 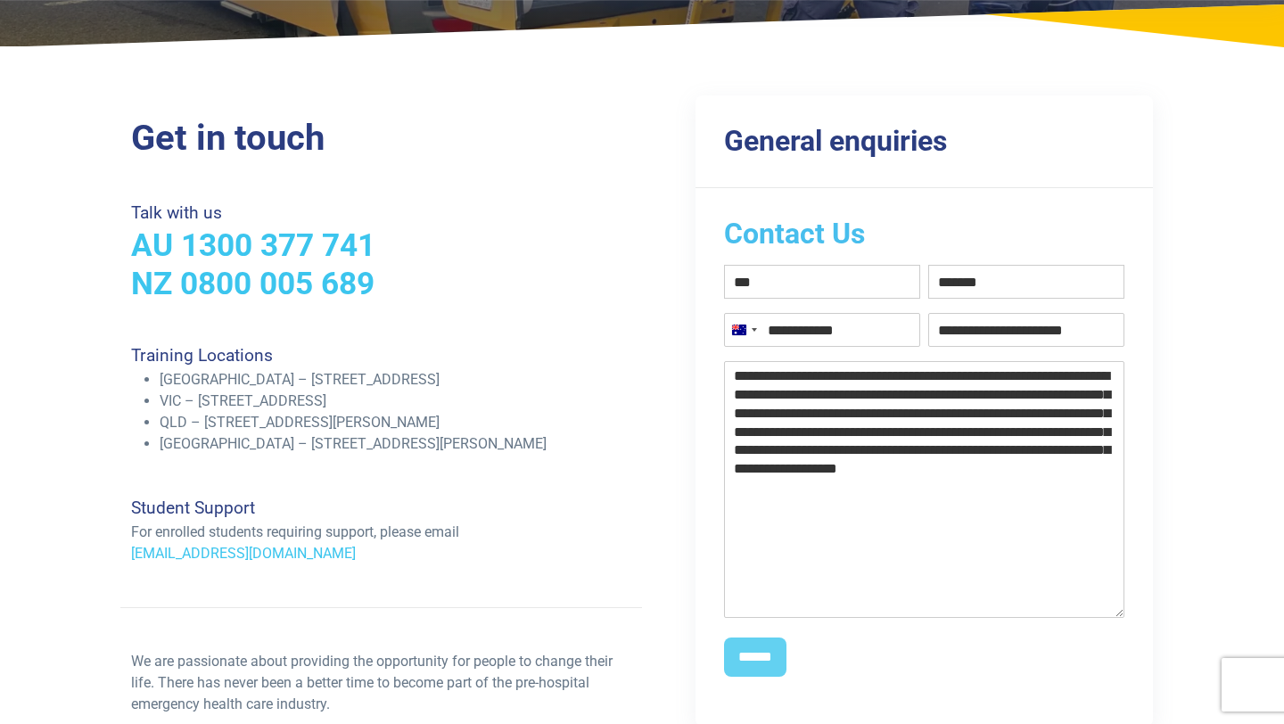 What do you see at coordinates (381, 355) in the screenshot?
I see `h4: Training Locations` at bounding box center [381, 355].